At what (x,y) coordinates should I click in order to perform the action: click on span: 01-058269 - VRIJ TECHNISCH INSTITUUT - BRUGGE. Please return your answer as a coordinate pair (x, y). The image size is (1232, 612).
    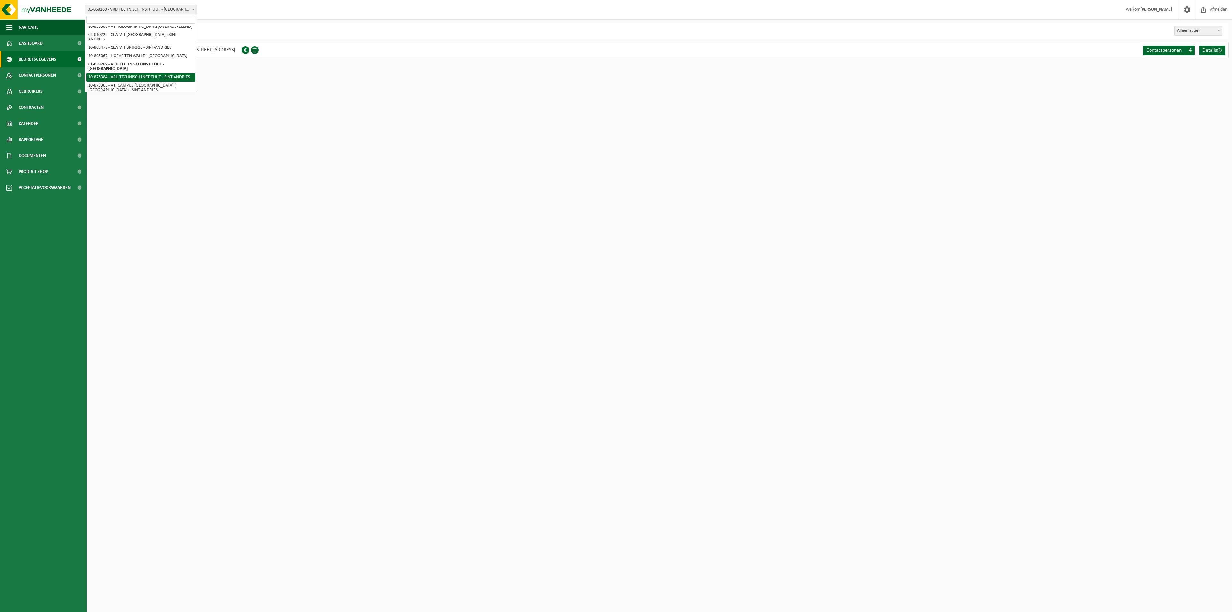
    Looking at the image, I should click on (141, 10).